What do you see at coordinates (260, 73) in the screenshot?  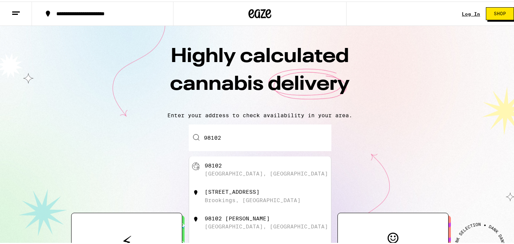 I see `h1: Highly calculated cannabis delivery` at bounding box center [260, 73].